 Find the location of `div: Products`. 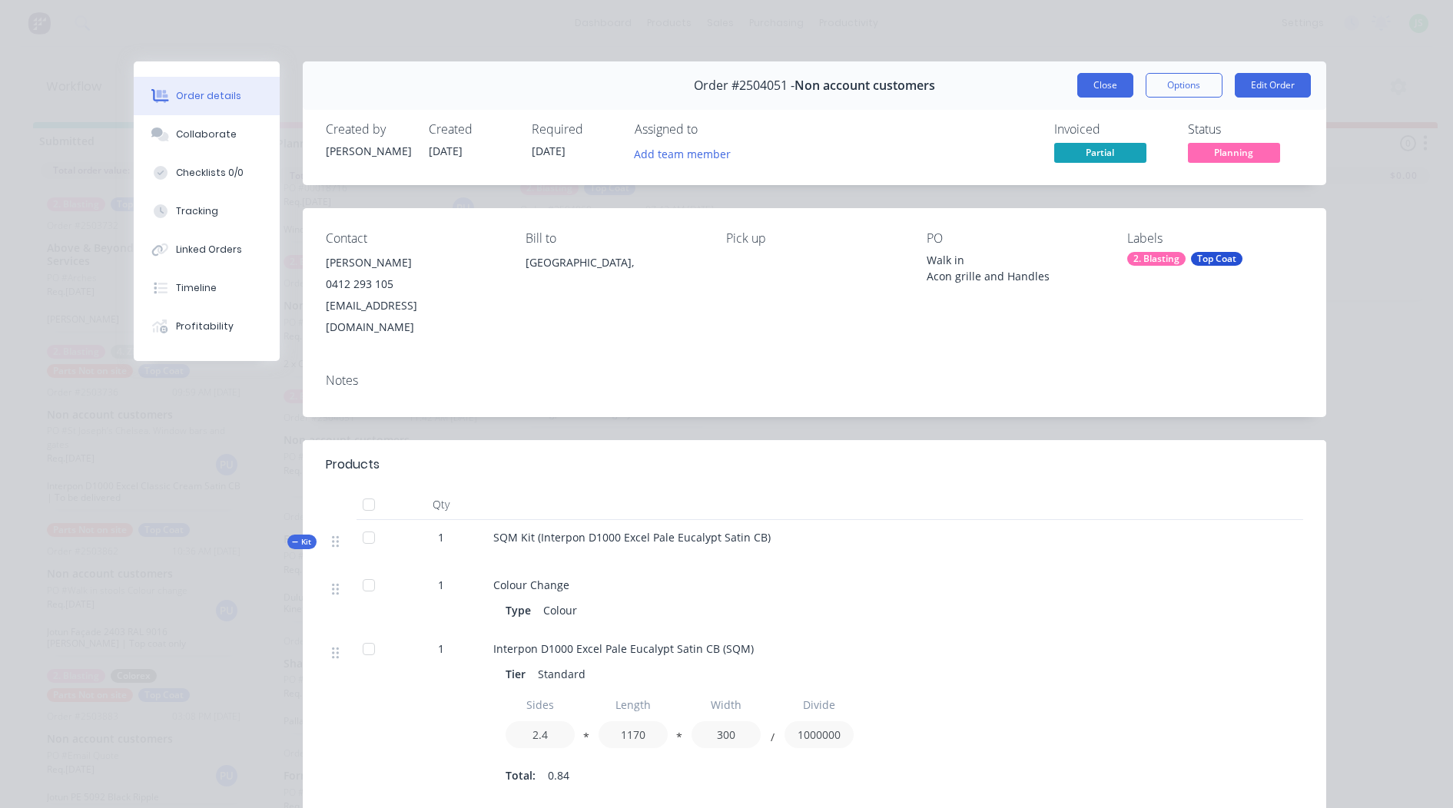

div: Products is located at coordinates (353, 465).